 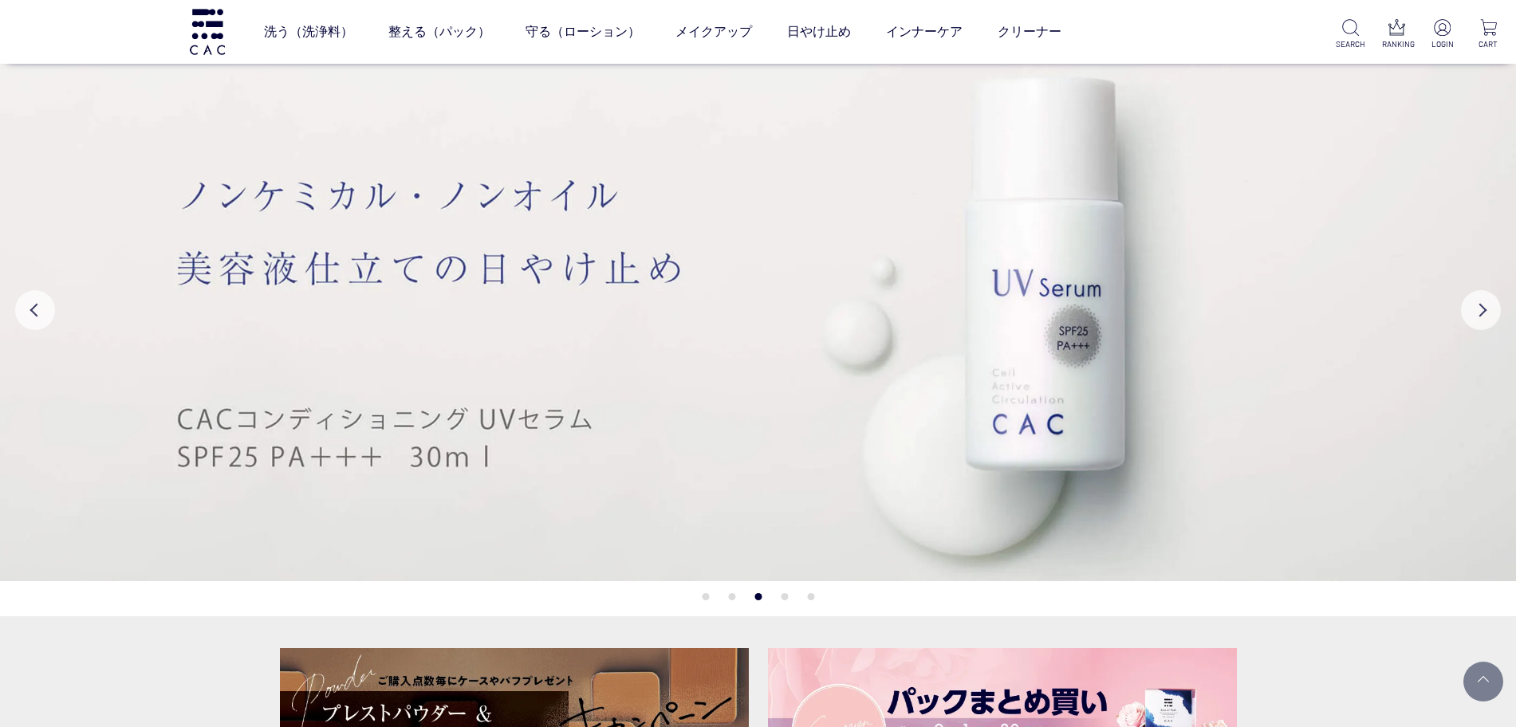 What do you see at coordinates (207, 31) in the screenshot?
I see `img: logo` at bounding box center [207, 31].